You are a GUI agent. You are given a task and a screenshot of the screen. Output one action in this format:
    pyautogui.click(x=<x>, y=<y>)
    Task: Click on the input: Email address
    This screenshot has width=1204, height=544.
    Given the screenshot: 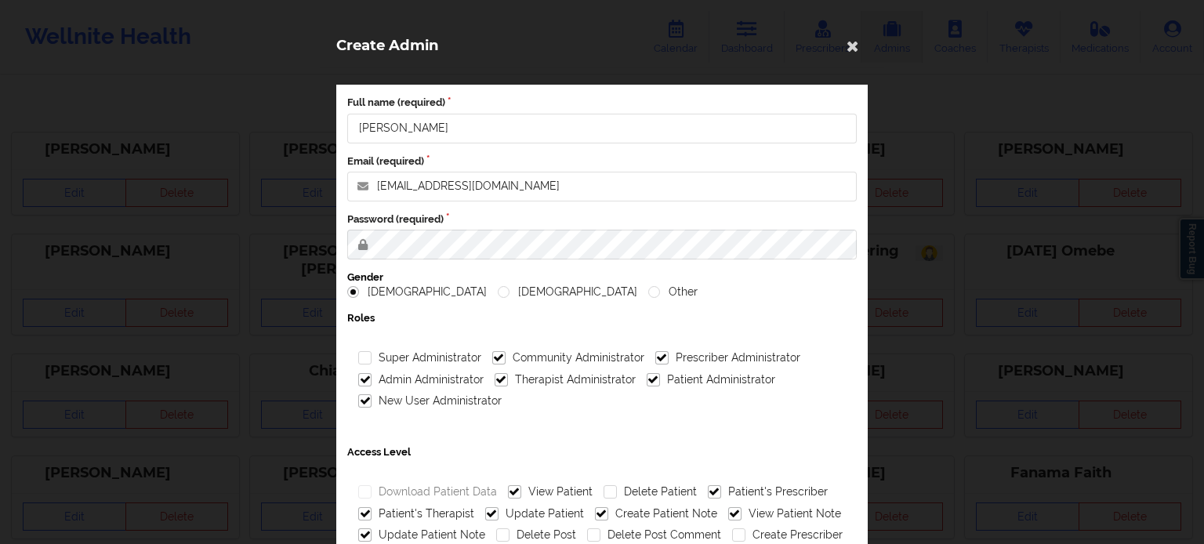 What is the action you would take?
    pyautogui.click(x=602, y=187)
    